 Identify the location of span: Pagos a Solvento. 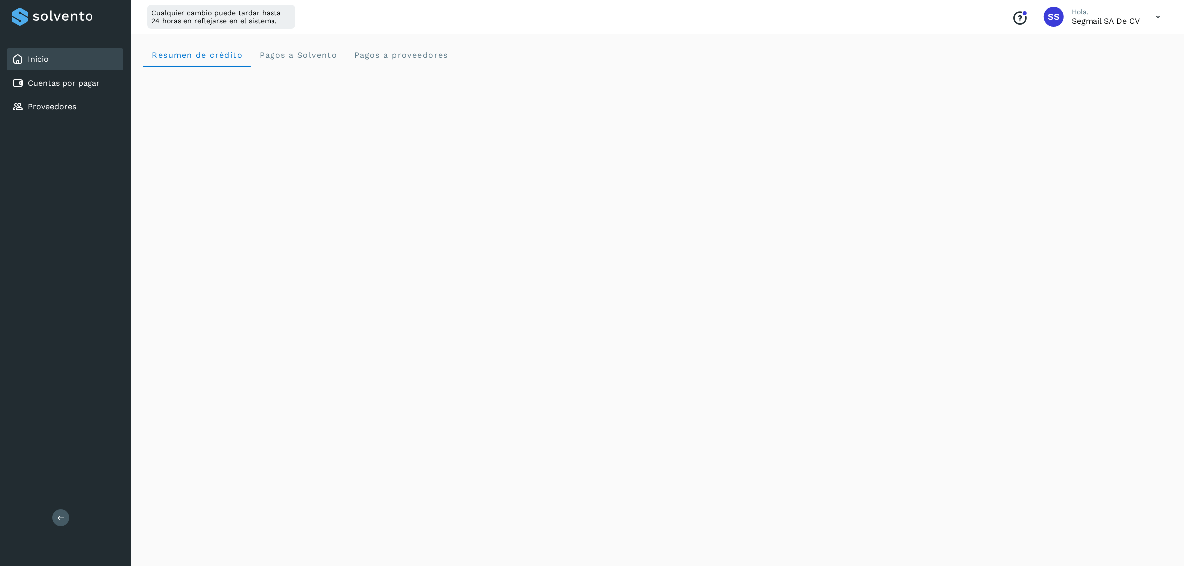
(298, 55).